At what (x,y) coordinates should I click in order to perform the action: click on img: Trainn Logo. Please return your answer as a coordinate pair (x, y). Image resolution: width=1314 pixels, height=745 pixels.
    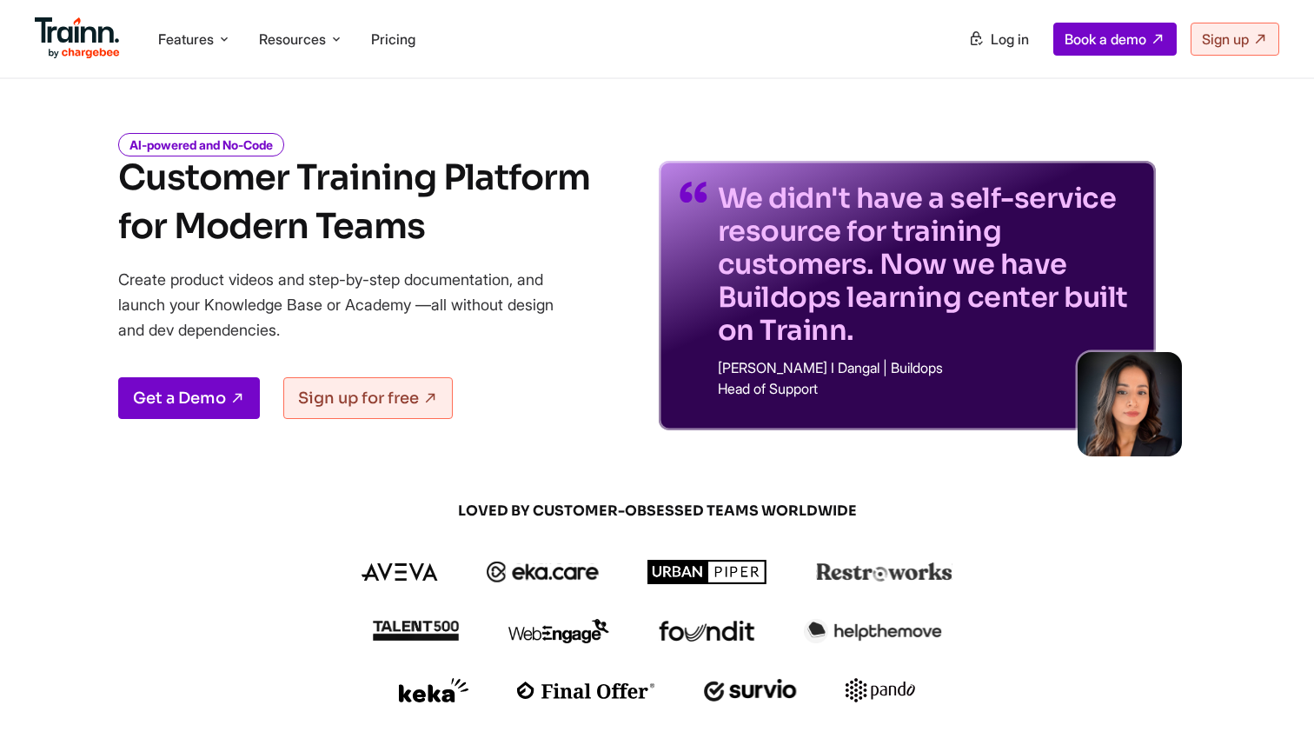
    Looking at the image, I should click on (77, 38).